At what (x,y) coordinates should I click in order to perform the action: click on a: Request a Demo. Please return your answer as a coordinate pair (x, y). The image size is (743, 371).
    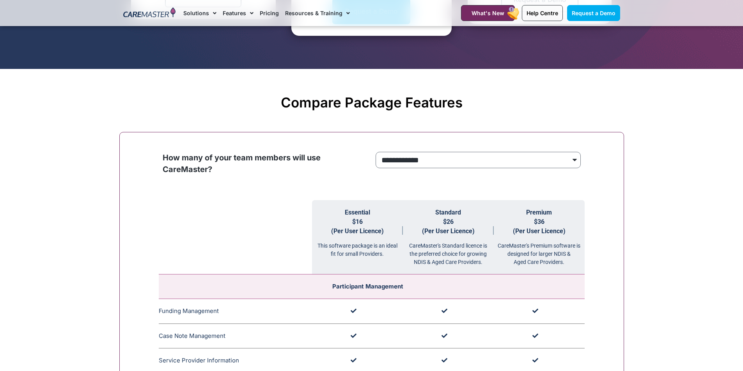
    Looking at the image, I should click on (593, 13).